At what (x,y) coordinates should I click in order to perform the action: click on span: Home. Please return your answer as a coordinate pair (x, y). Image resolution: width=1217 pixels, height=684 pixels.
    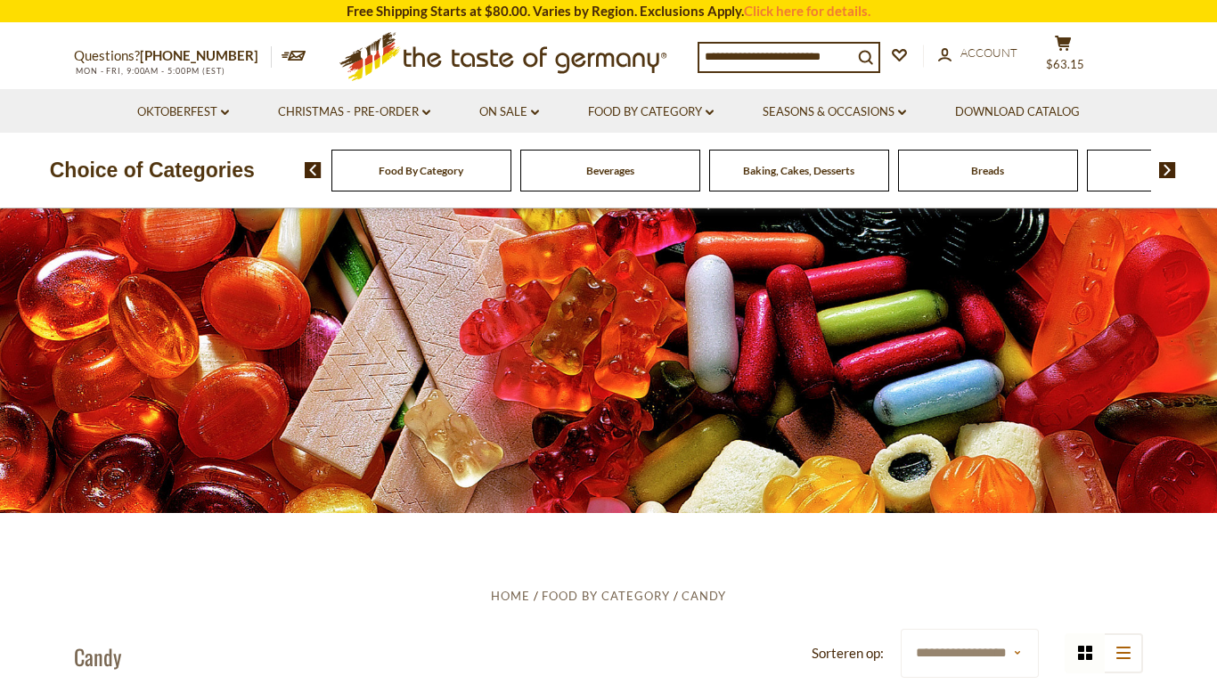
    Looking at the image, I should click on (511, 596).